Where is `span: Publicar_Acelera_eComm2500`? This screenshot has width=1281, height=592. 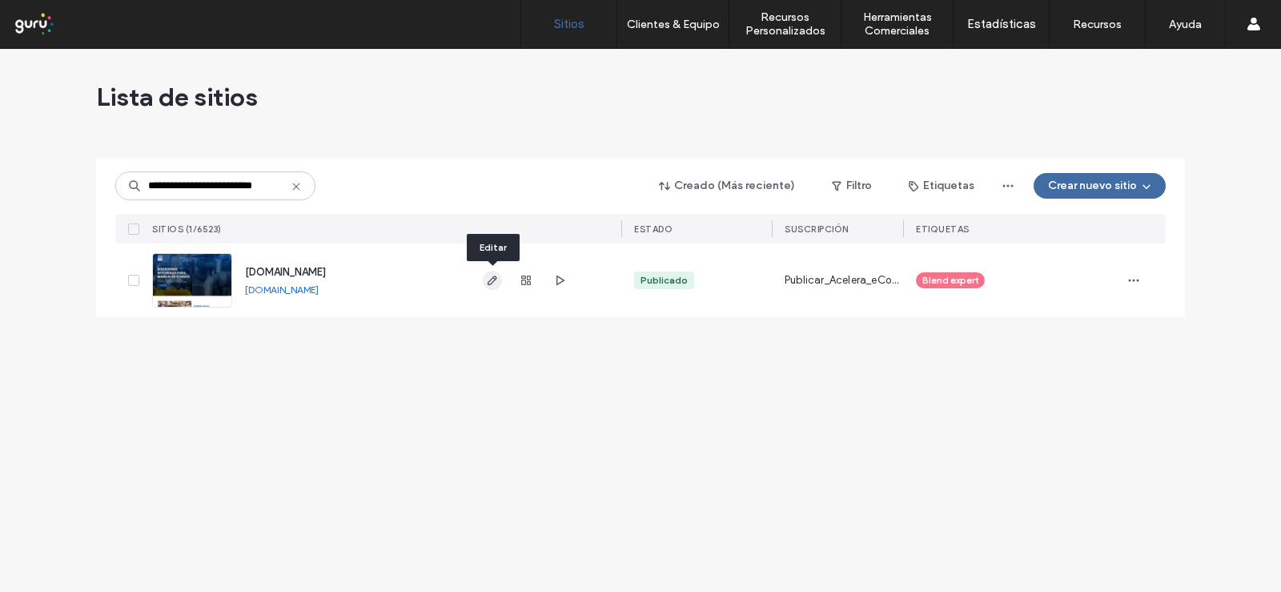
span: Publicar_Acelera_eComm2500 is located at coordinates (844, 280).